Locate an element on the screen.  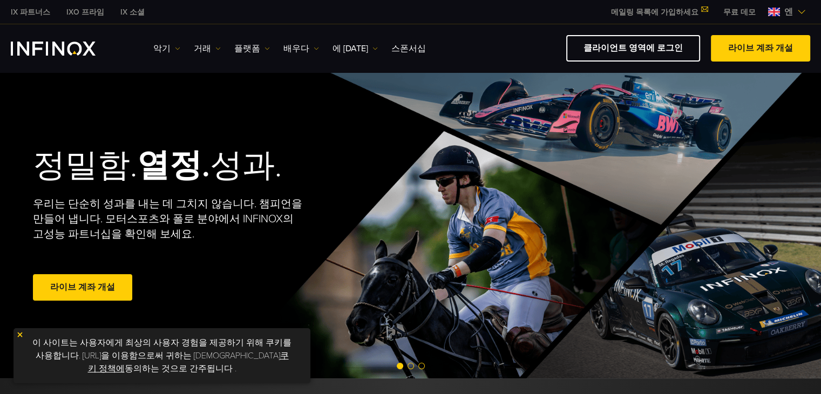
font: IXO 프라임 is located at coordinates (85, 12).